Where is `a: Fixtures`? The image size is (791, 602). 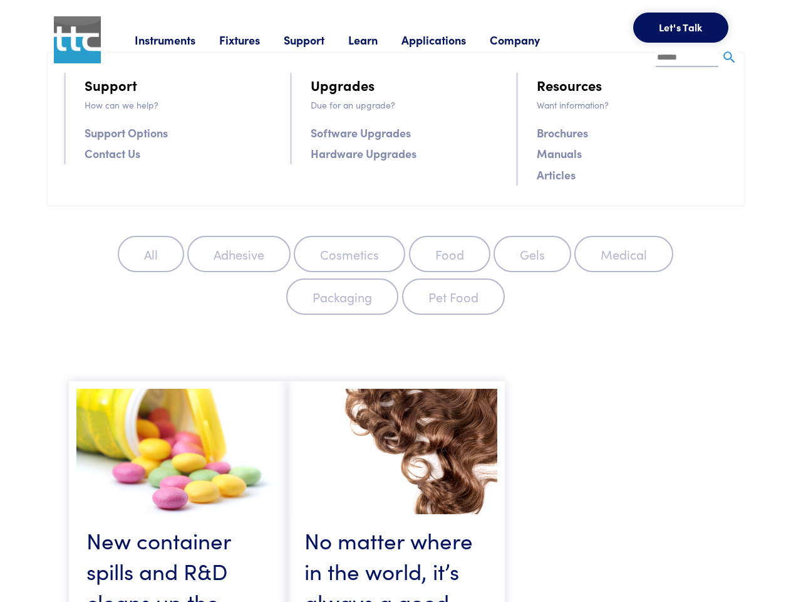
a: Fixtures is located at coordinates (251, 39).